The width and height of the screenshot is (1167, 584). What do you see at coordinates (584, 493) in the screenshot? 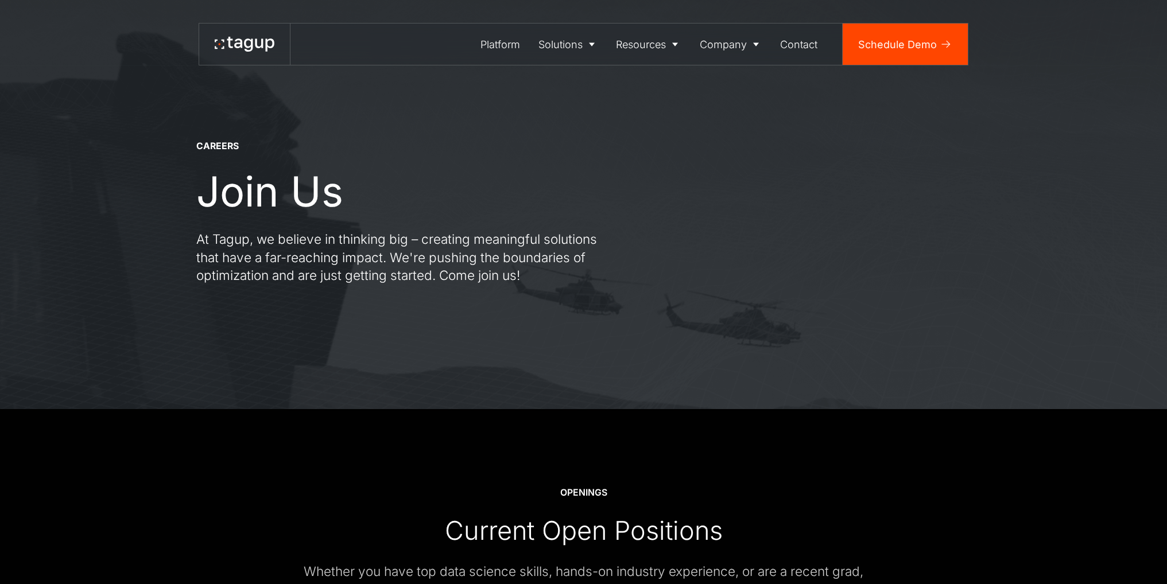
I see `div: OPENINGS` at bounding box center [584, 493].